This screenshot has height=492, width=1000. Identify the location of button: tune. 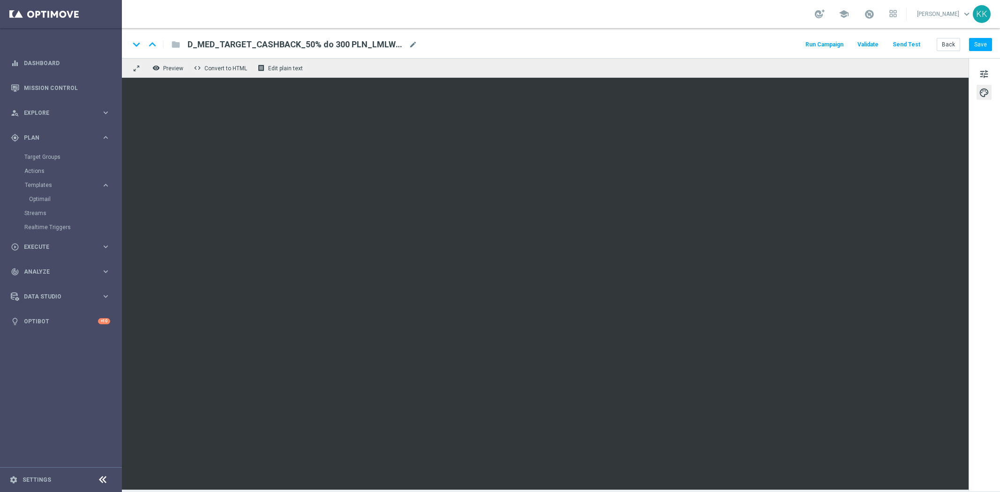
(984, 74).